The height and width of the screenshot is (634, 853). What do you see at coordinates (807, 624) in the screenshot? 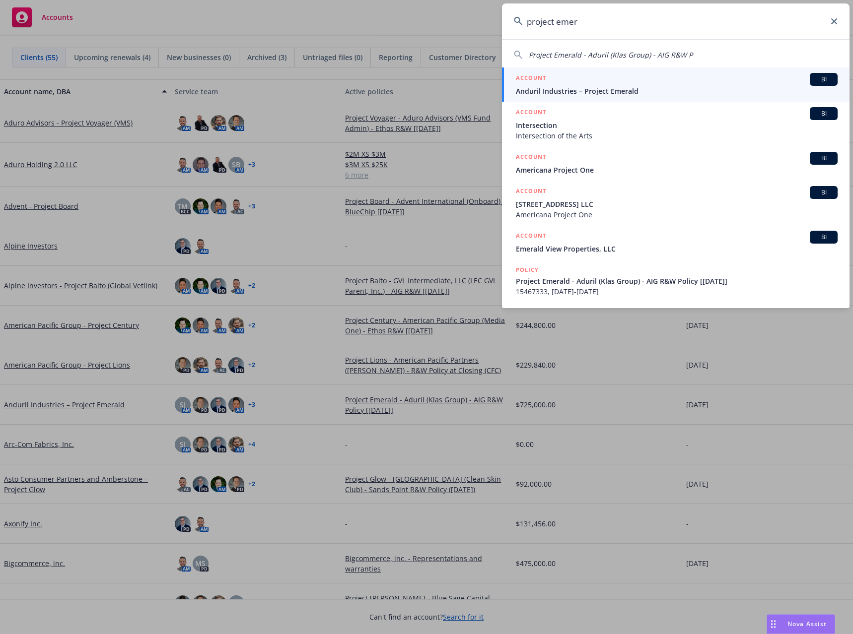
I see `span: Nova Assist` at bounding box center [807, 624].